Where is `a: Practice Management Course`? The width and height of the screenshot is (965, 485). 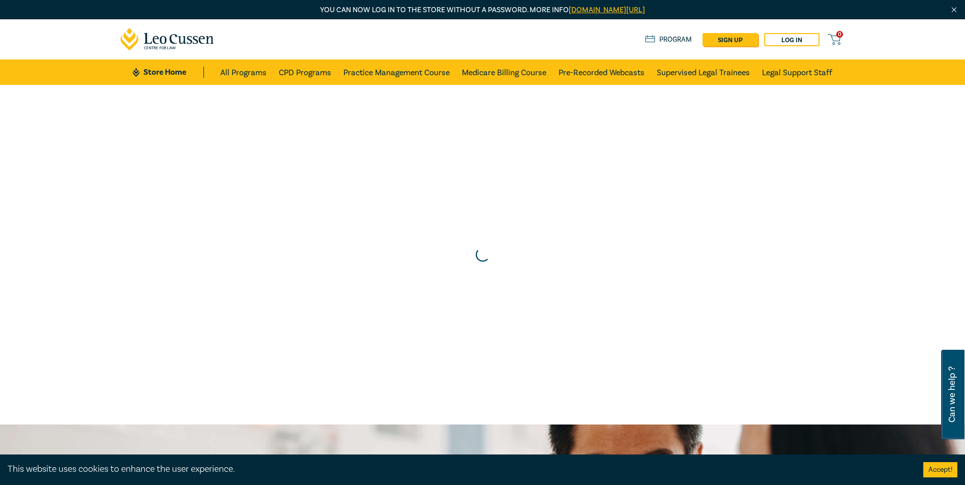 a: Practice Management Course is located at coordinates (396, 72).